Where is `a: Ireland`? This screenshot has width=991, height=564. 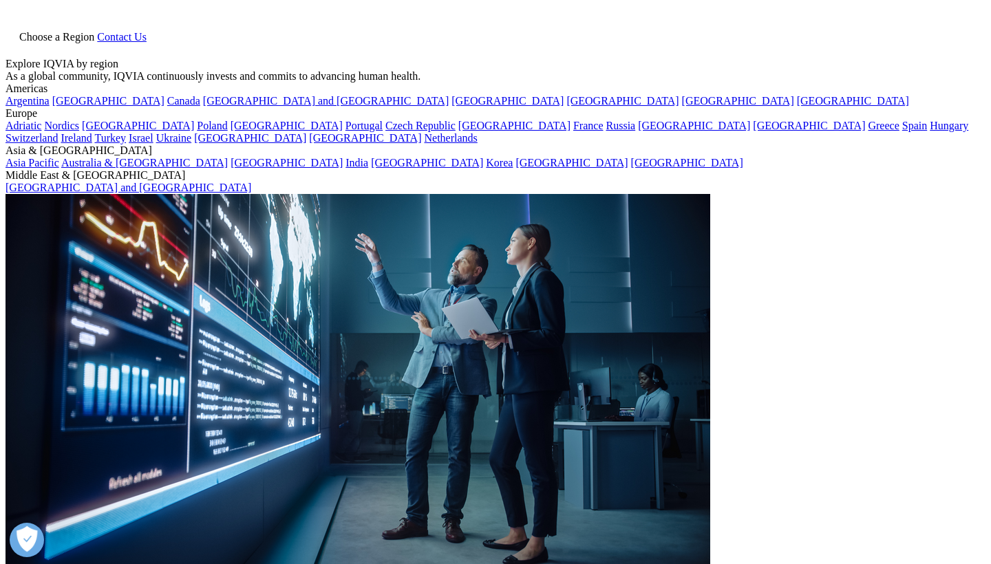
a: Ireland is located at coordinates (76, 138).